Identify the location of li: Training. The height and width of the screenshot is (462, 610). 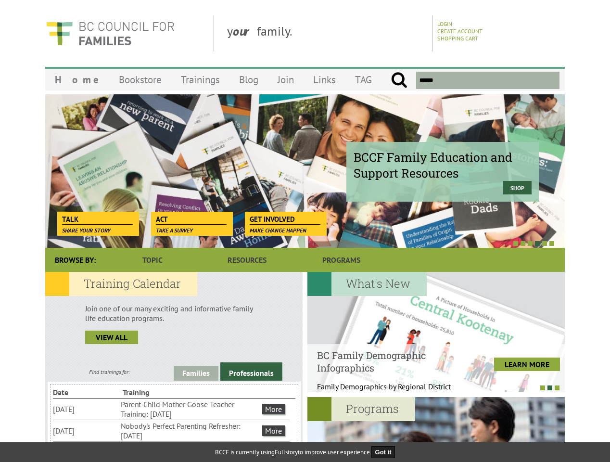
(156, 392).